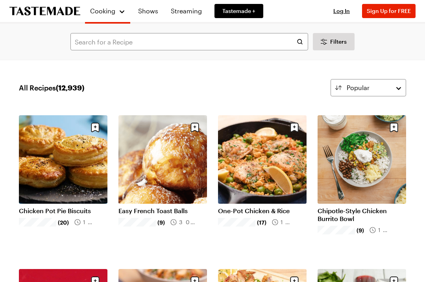 This screenshot has height=282, width=425. What do you see at coordinates (358, 88) in the screenshot?
I see `span: Popular` at bounding box center [358, 88].